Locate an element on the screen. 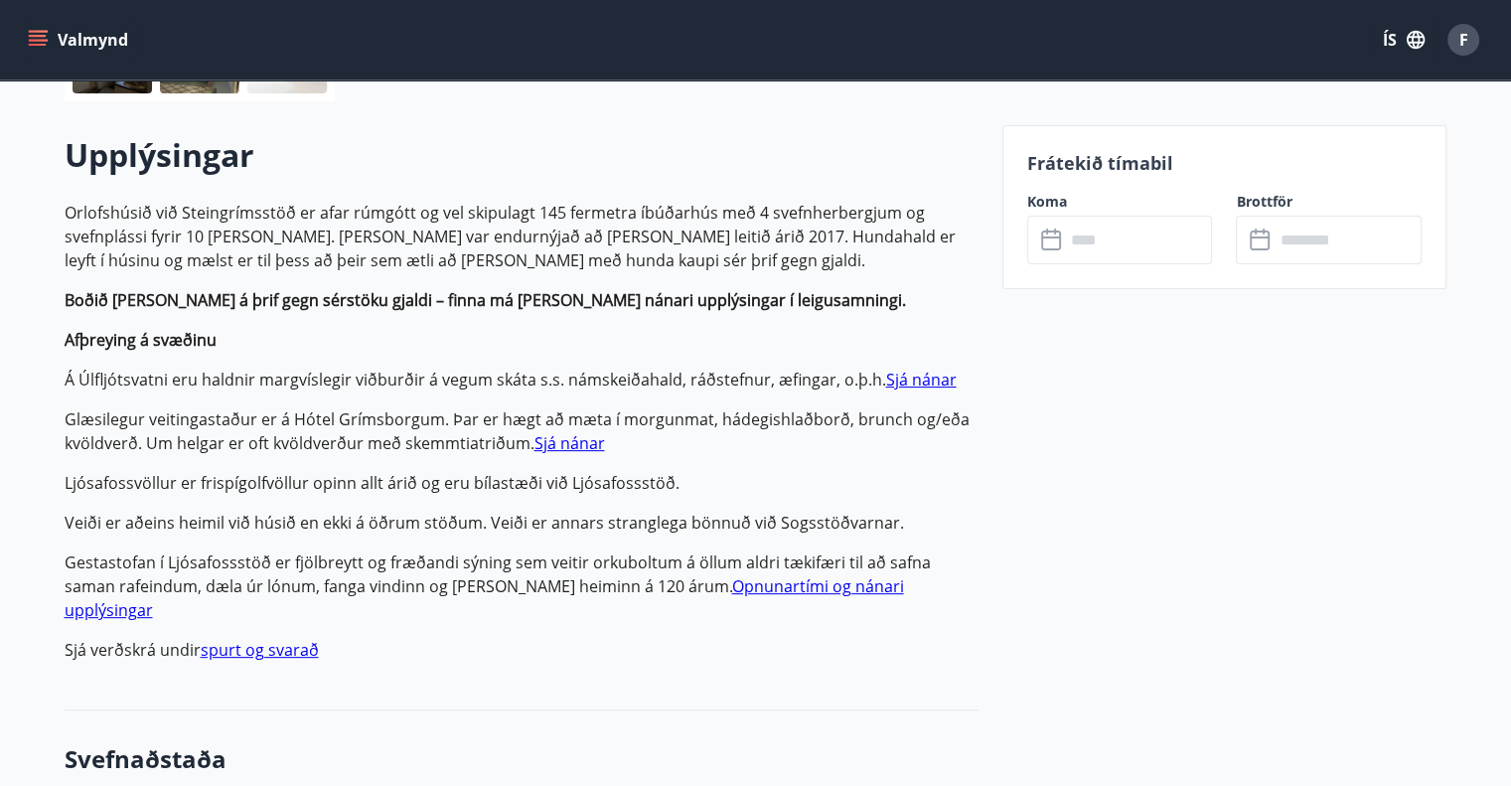  p: Veiði er aðeins heimil við húsið en ekki á öðrum stöðum. Veiði er annars stranglega bönnuð við So... is located at coordinates (521, 522).